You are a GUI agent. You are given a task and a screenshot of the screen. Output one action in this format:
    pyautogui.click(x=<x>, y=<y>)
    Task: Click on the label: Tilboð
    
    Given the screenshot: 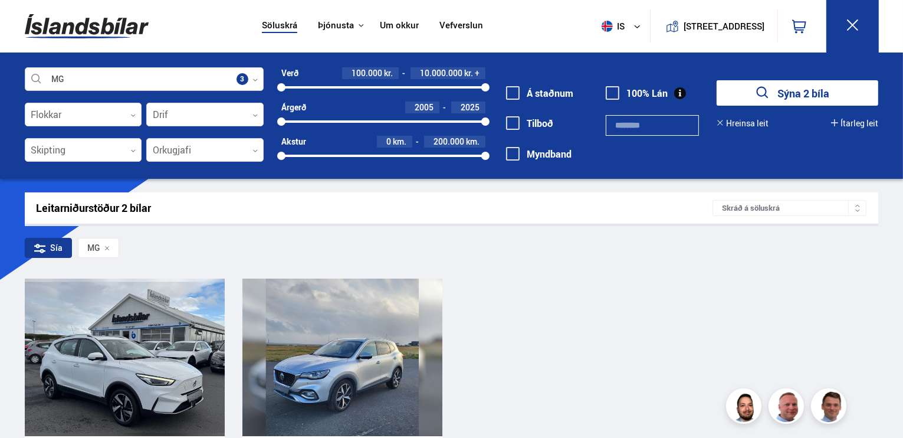 What is the action you would take?
    pyautogui.click(x=530, y=123)
    